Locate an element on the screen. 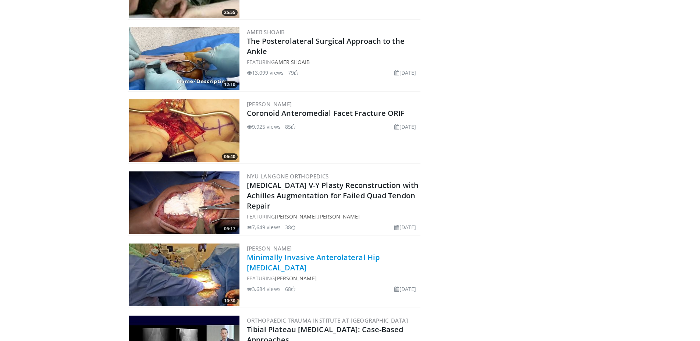  span: 05:17 is located at coordinates (230, 229).